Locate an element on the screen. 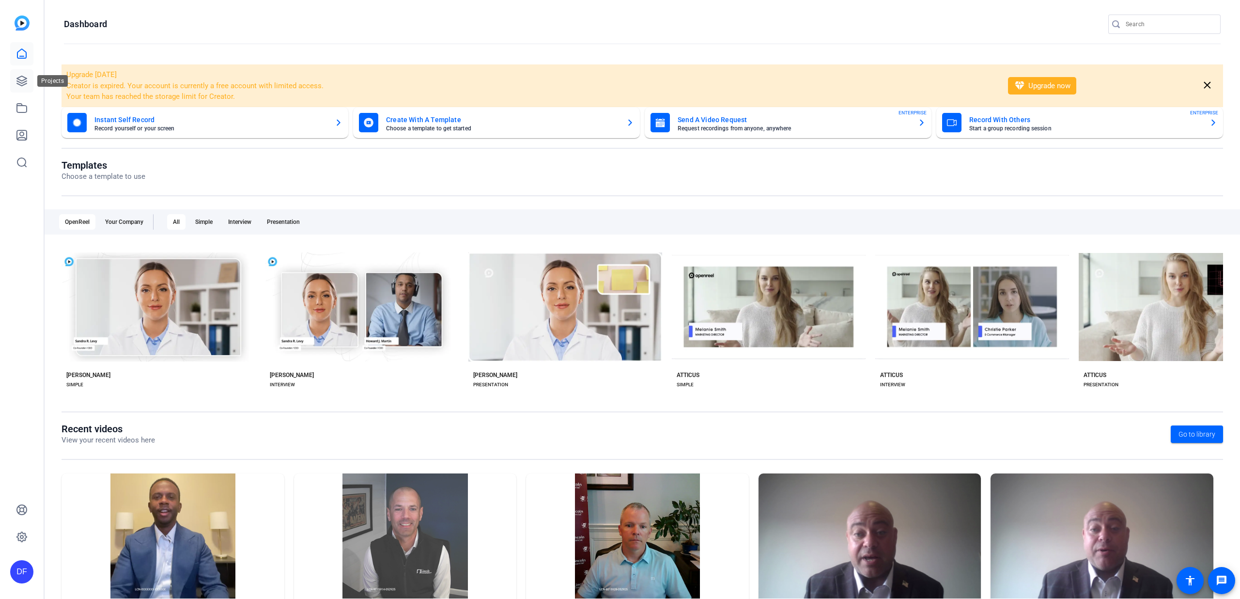  h1: Recent videos is located at coordinates (108, 429).